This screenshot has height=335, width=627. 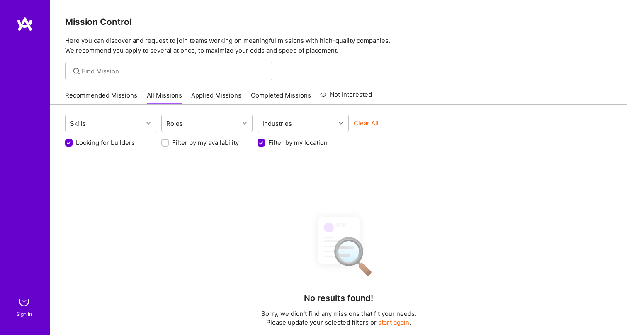 What do you see at coordinates (174, 71) in the screenshot?
I see `input: Find Mission...` at bounding box center [174, 71].